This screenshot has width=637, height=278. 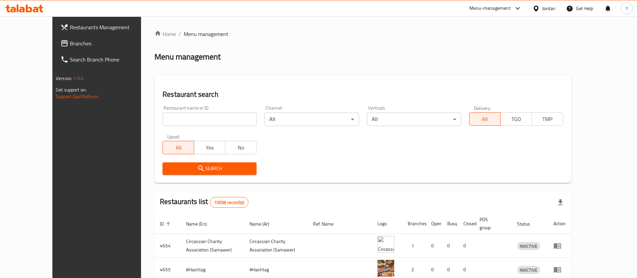 I want to click on span: No, so click(x=241, y=148).